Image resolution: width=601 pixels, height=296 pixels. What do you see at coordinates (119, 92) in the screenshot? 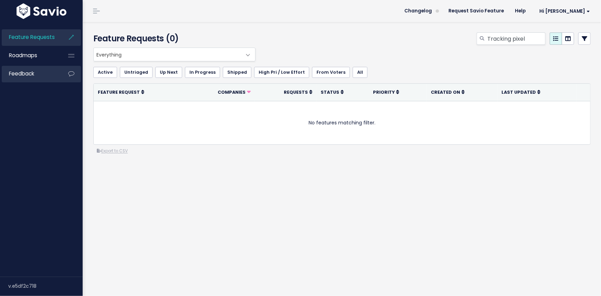
I see `span: Feature Request` at bounding box center [119, 92].